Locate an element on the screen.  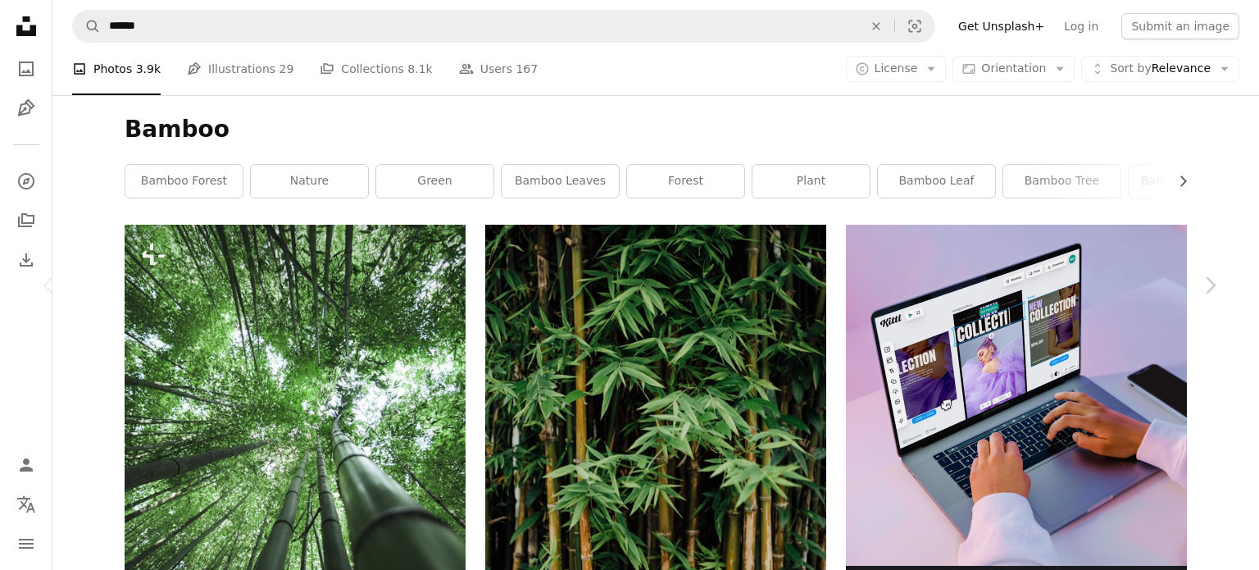
a: bamboo tree is located at coordinates (1061, 181).